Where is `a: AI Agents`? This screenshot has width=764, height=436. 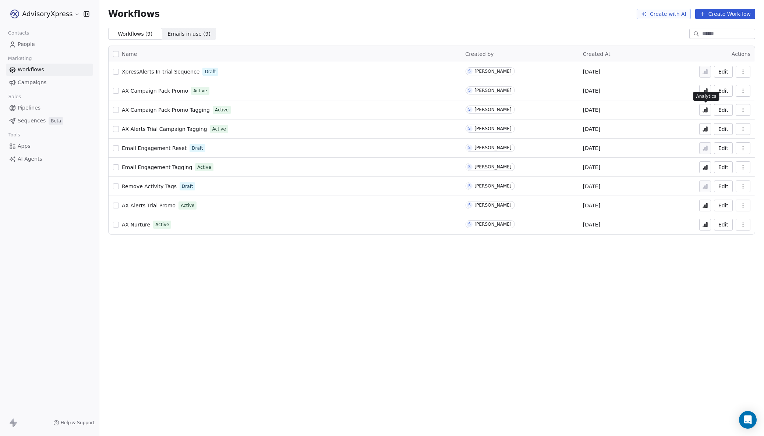
a: AI Agents is located at coordinates (49, 159).